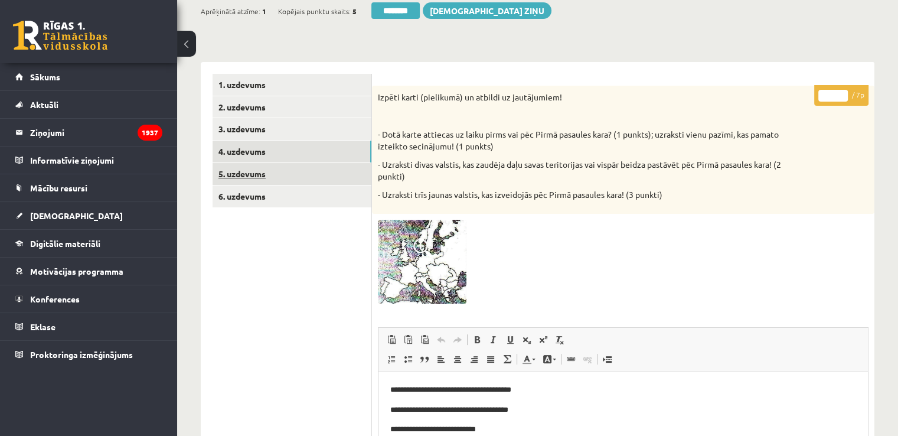 This screenshot has width=898, height=436. What do you see at coordinates (89, 299) in the screenshot?
I see `a: Konferences` at bounding box center [89, 299].